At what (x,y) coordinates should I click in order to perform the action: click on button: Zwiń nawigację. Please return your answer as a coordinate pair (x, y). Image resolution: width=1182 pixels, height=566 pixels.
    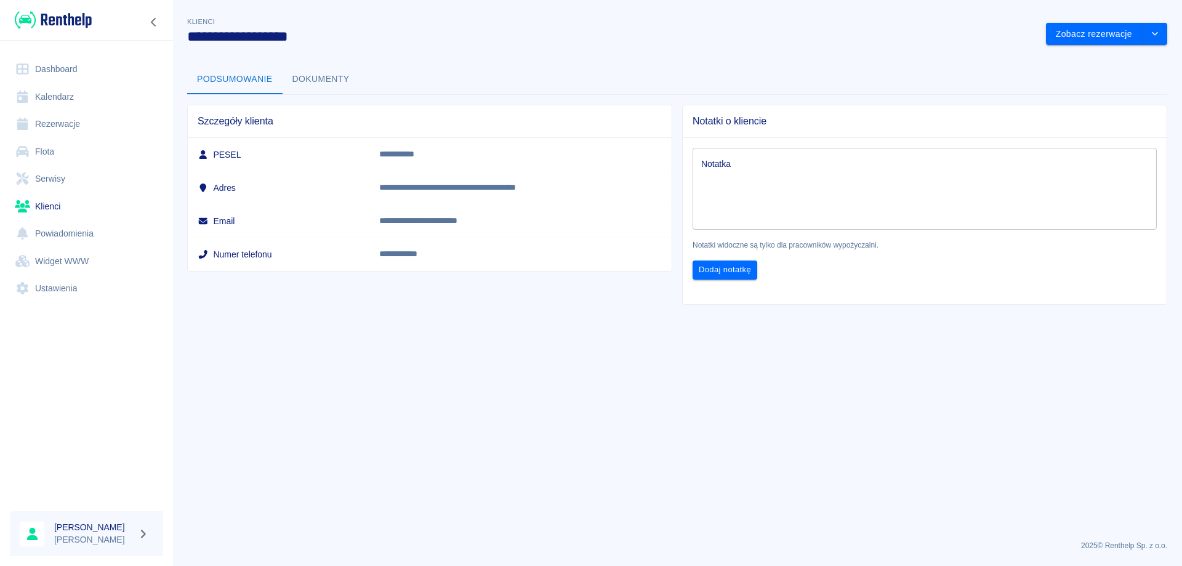
    Looking at the image, I should click on (154, 22).